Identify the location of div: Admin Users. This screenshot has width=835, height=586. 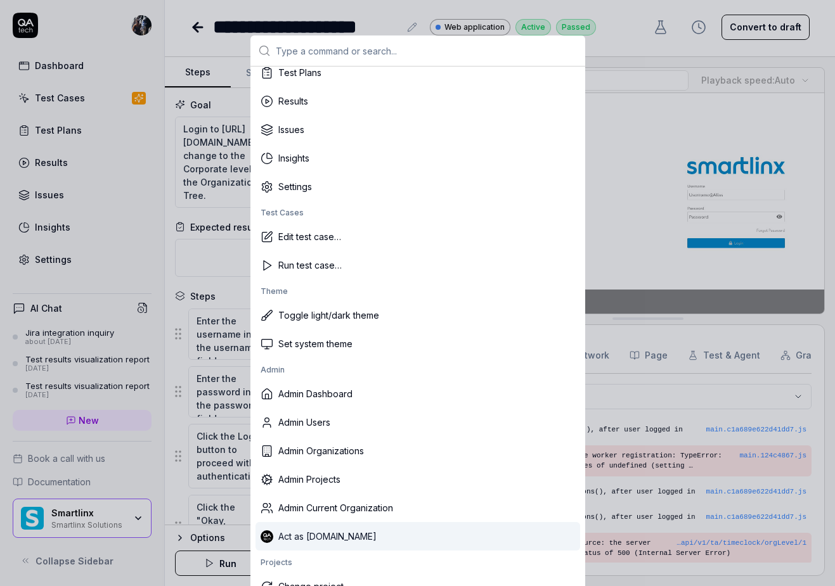
(418, 422).